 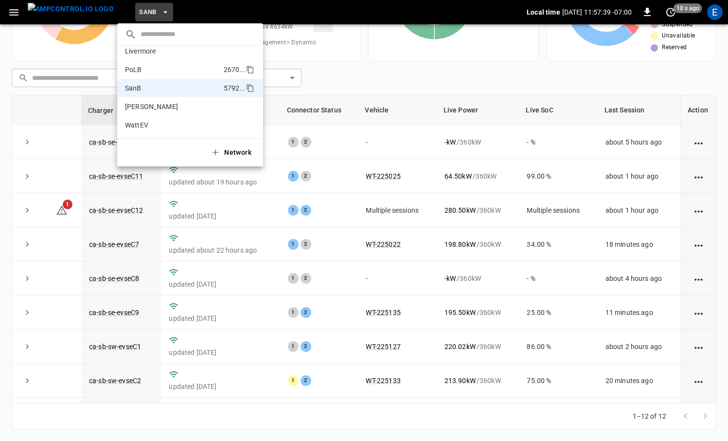 I want to click on p: WattEV, so click(x=172, y=125).